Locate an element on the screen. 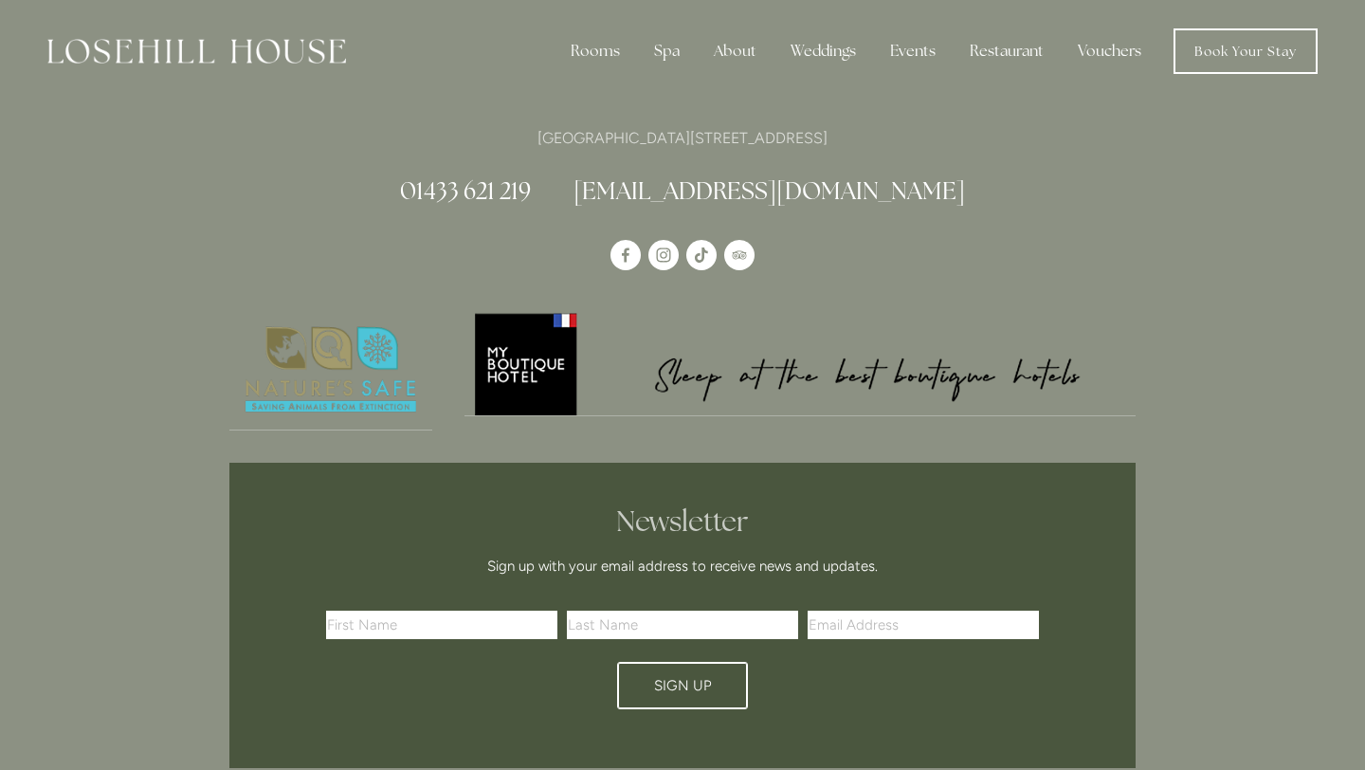 The image size is (1365, 770). div: Events is located at coordinates (913, 51).